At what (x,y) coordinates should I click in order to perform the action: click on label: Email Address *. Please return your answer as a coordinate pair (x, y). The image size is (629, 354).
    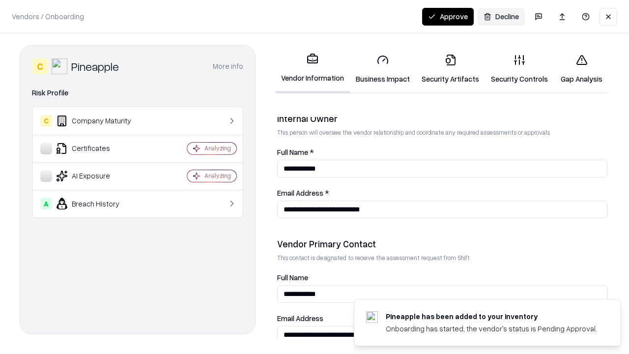
    Looking at the image, I should click on (442, 193).